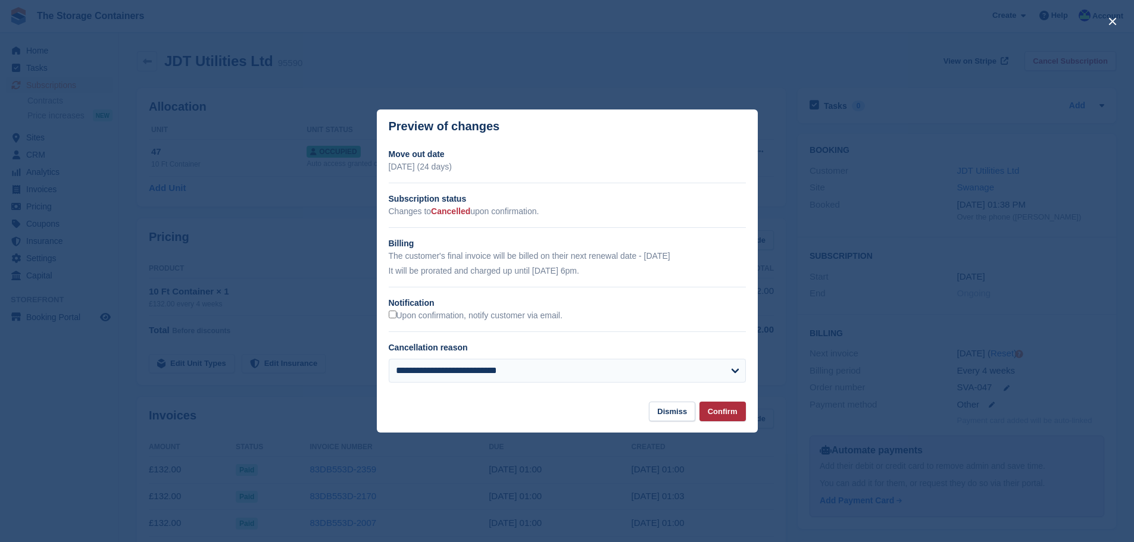  Describe the element at coordinates (476, 316) in the screenshot. I see `label: Upon confirmation, notify customer via email.` at that location.